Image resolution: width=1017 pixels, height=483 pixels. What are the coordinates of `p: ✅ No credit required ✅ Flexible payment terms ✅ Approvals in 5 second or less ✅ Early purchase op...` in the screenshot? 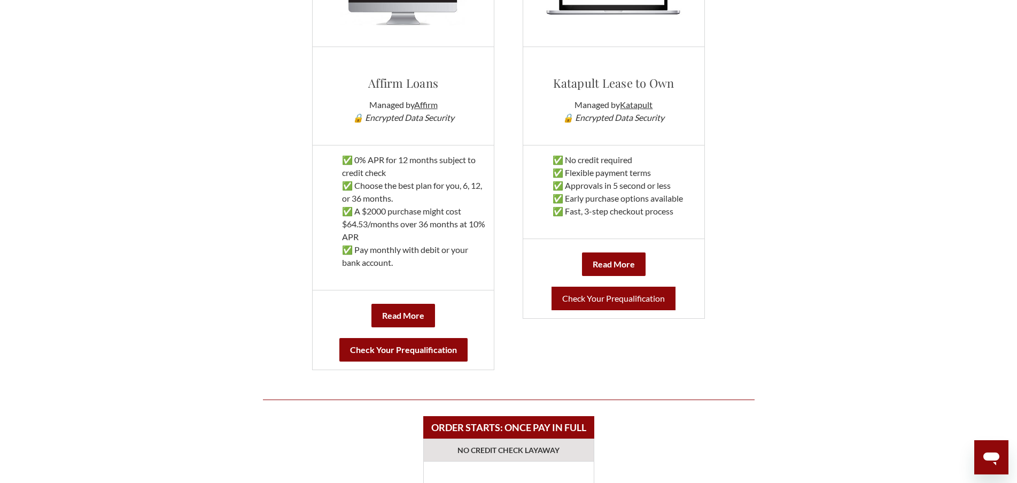 It's located at (614, 185).